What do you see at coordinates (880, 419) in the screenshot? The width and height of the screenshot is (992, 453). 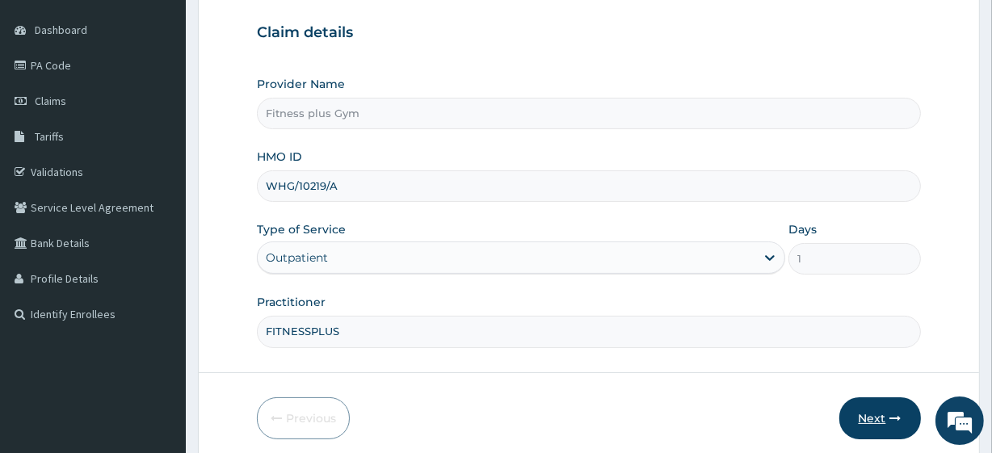 I see `button: Next` at bounding box center [880, 419].